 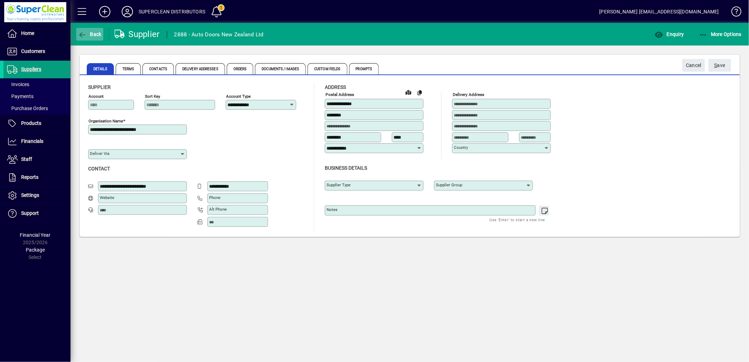 I want to click on button: Profile, so click(x=127, y=12).